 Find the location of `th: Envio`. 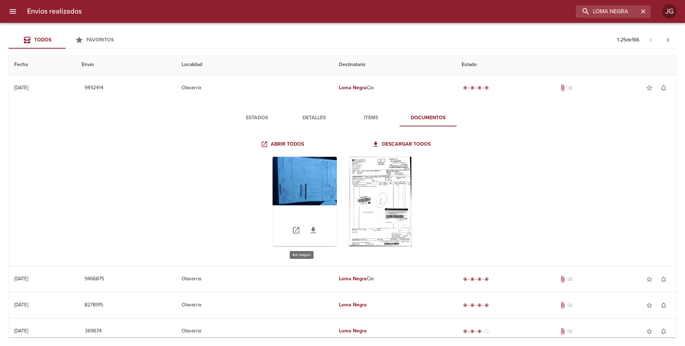

th: Envio is located at coordinates (126, 65).